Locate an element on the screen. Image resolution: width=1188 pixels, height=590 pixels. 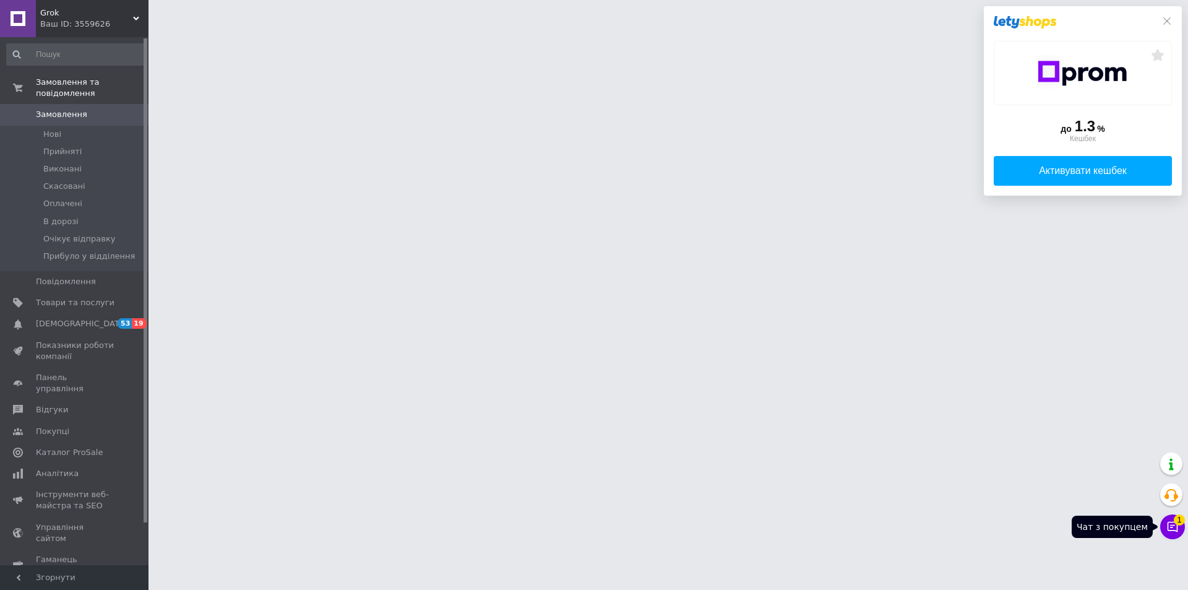
span: Виконані is located at coordinates (63, 169).